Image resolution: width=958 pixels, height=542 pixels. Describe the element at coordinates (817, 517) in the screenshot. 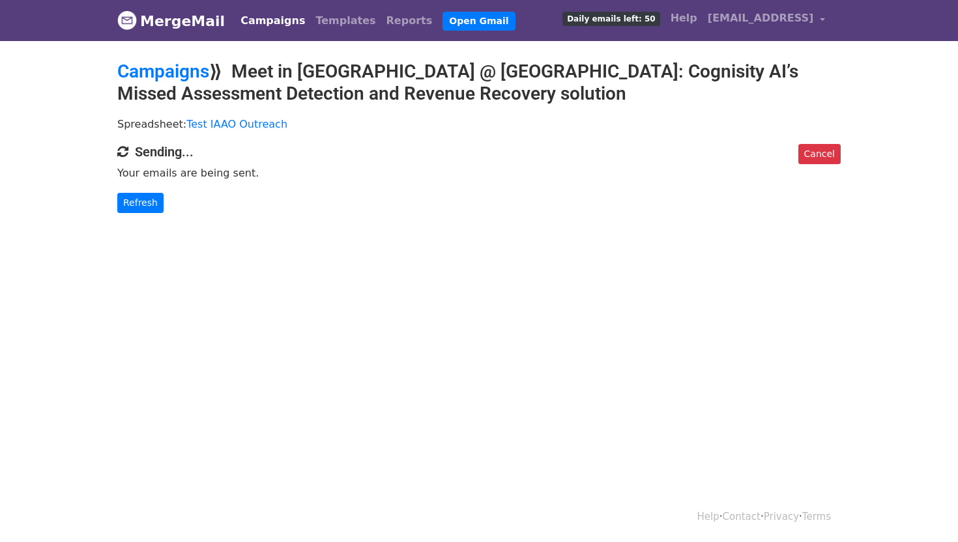

I see `a: Terms` at that location.